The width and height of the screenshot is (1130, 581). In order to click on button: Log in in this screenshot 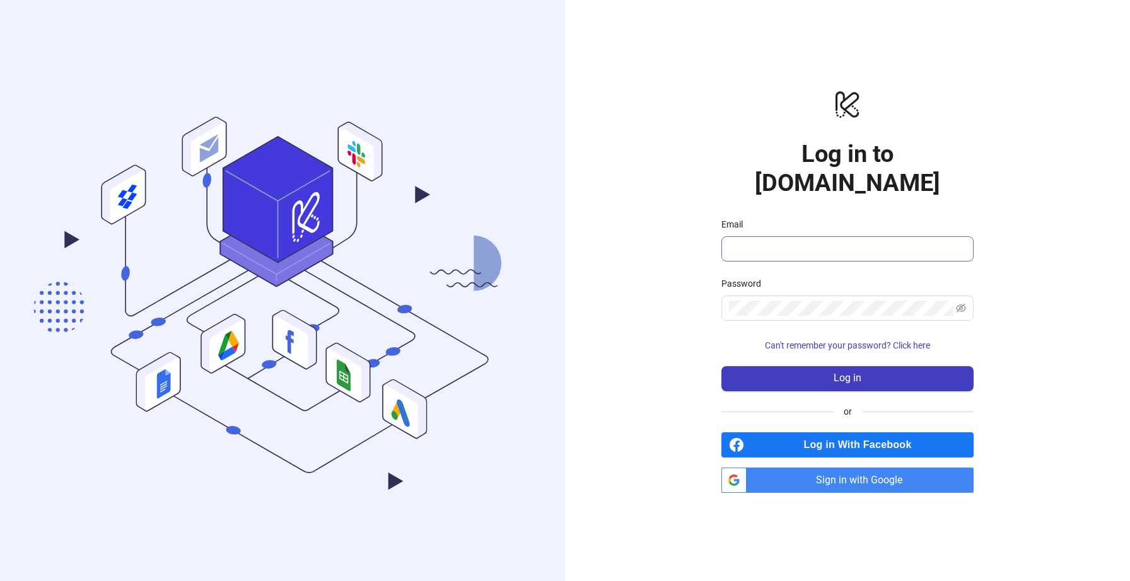, I will do `click(847, 379)`.